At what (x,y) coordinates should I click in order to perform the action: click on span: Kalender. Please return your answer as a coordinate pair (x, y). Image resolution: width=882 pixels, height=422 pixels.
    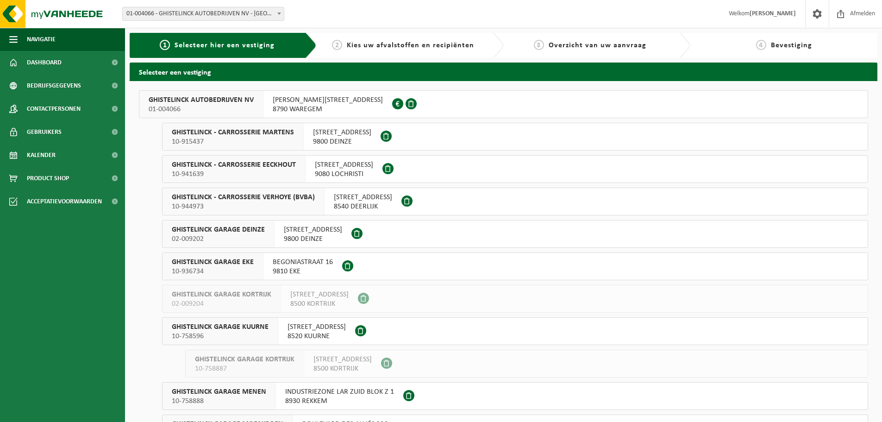
    Looking at the image, I should click on (41, 155).